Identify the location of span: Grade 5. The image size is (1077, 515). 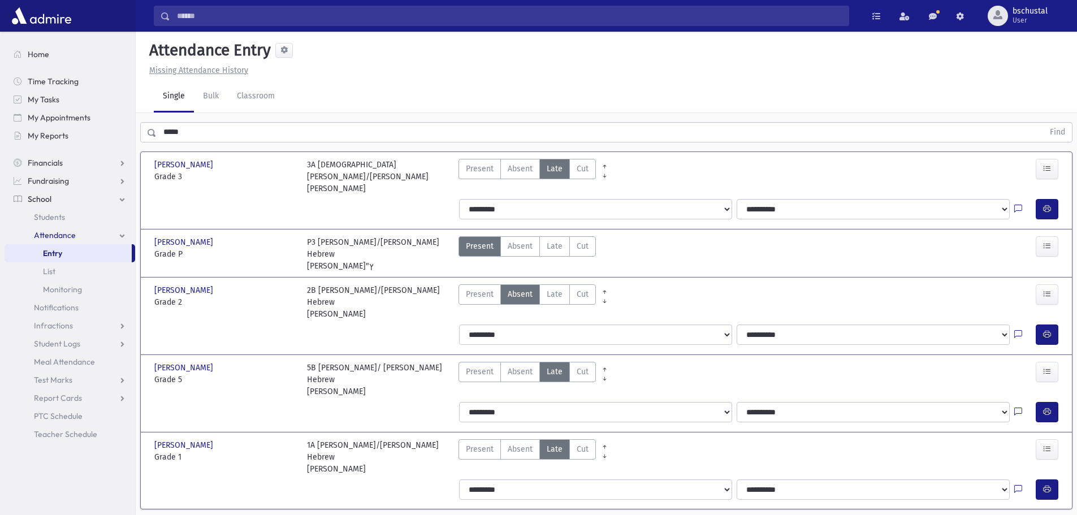
(225, 379).